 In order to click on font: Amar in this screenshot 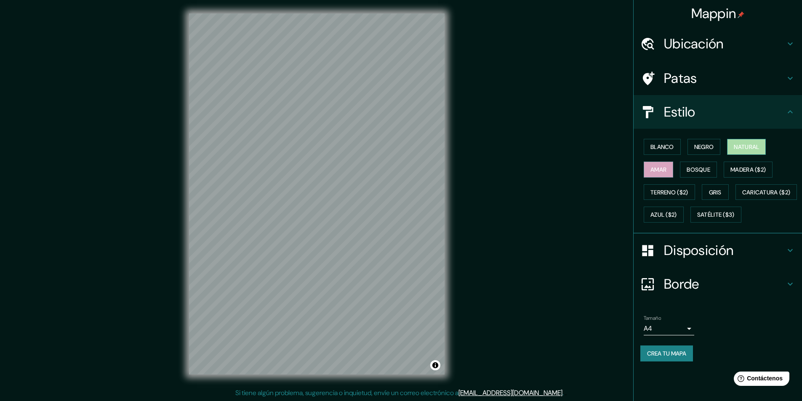, I will do `click(659, 170)`.